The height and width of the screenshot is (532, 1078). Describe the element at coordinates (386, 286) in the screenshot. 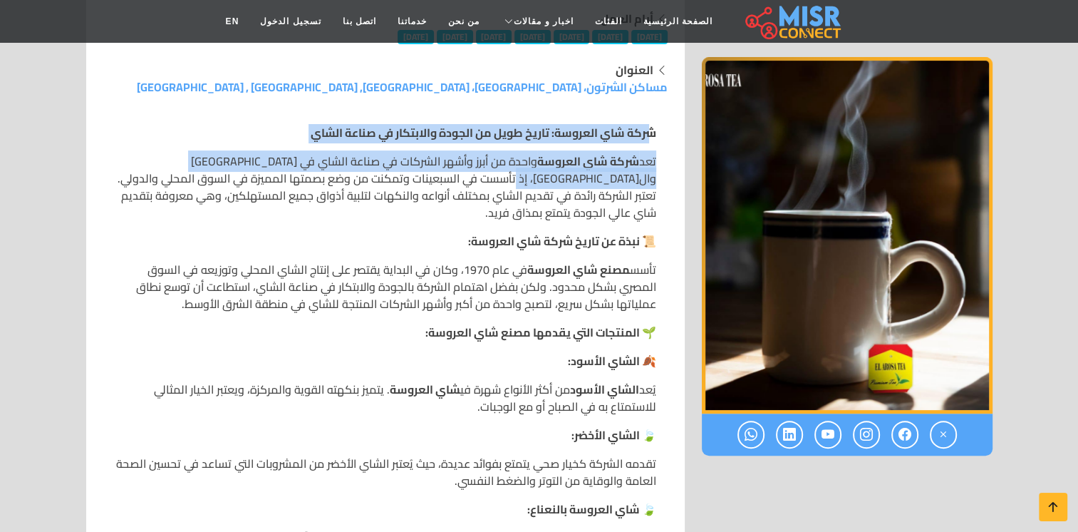

I see `p: تأسس في عام 1970، وكان في البداية يقتصر على إنتاج الشاي المحلي وتوزيعه في السوق المصري بشكل محدود...` at that location.